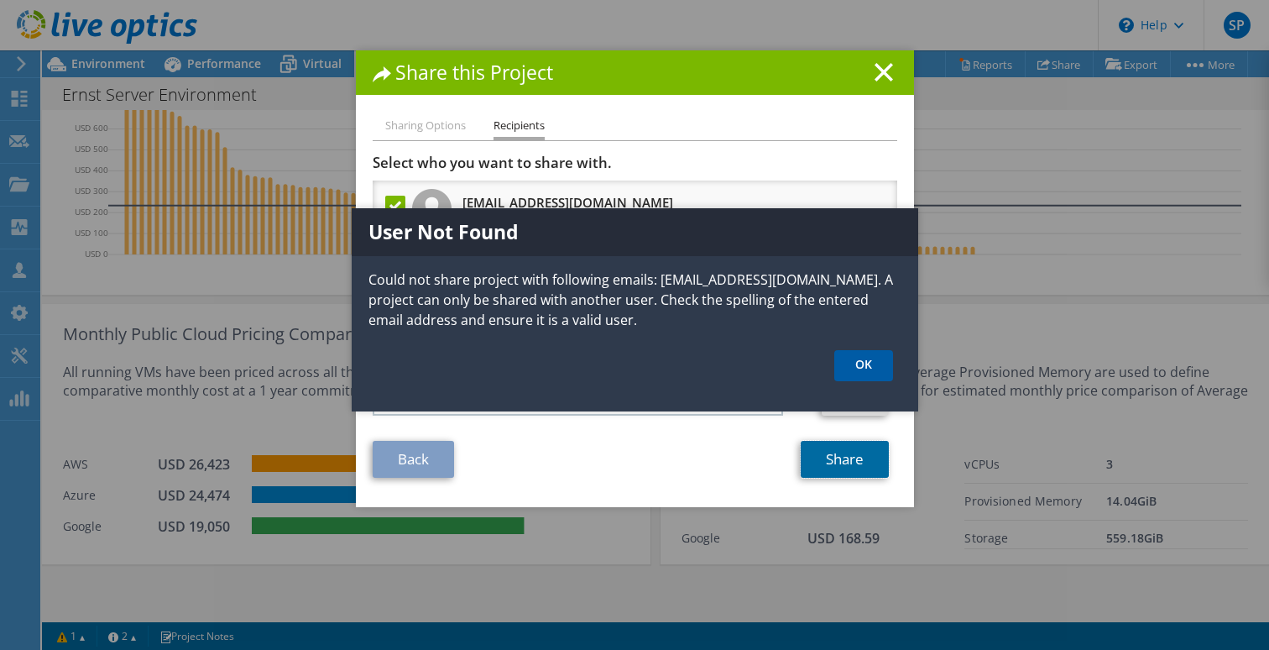 The image size is (1269, 650). Describe the element at coordinates (431, 208) in the screenshot. I see `img: user.png` at that location.